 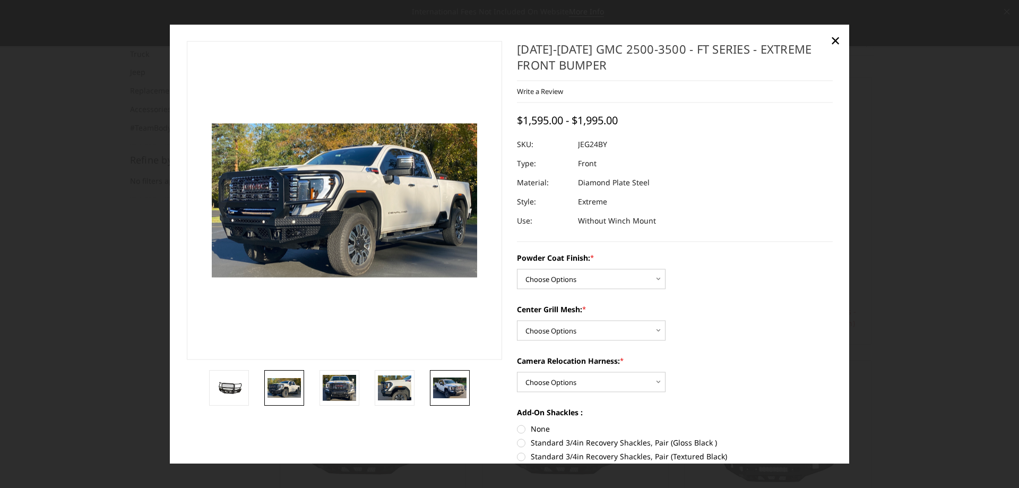 I want to click on label: Add-On Shackles :, so click(x=675, y=412).